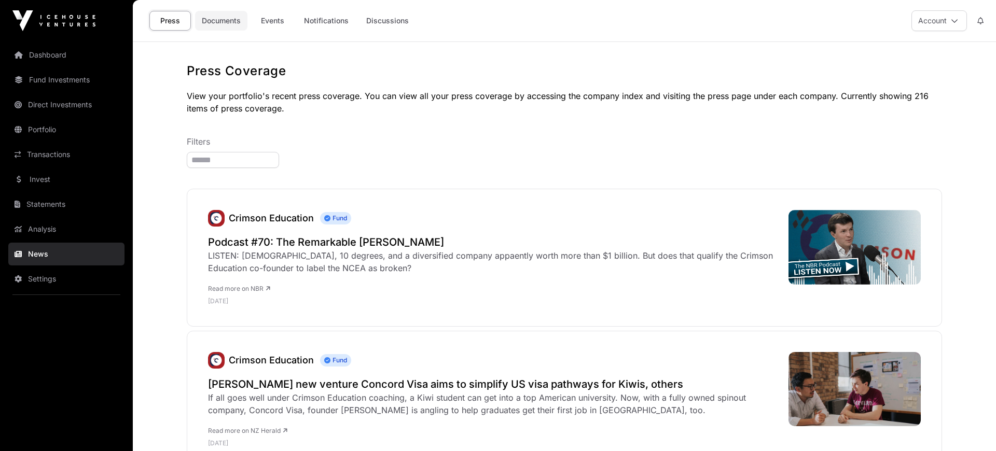 This screenshot has height=451, width=996. Describe the element at coordinates (565, 102) in the screenshot. I see `p: View your portfolio's recent press coverage. You can view all your press coverage by accessing th...` at that location.